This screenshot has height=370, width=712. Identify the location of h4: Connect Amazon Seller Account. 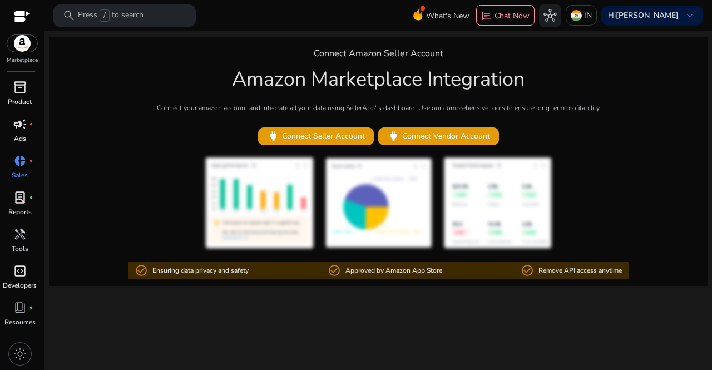
(378, 53).